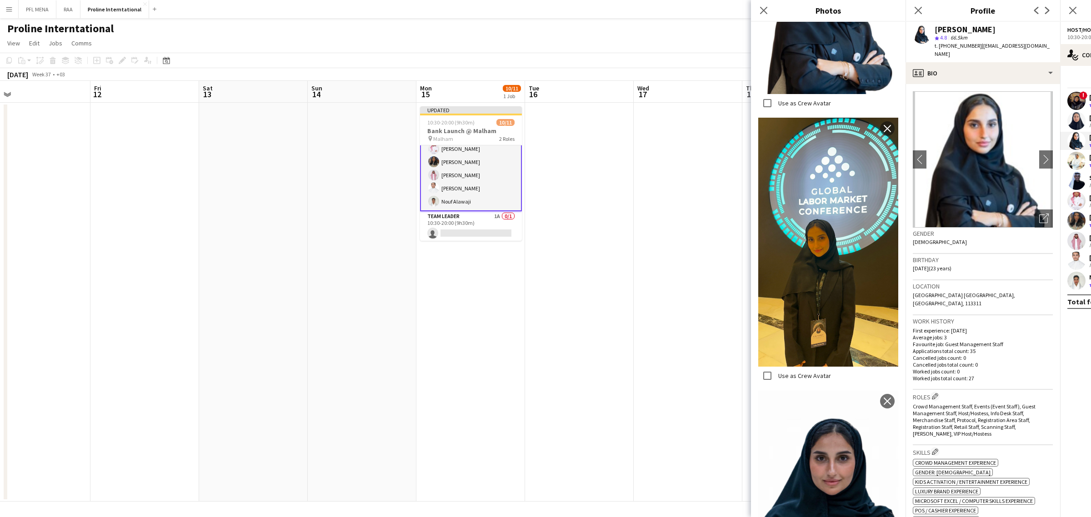  I want to click on span: 10:30-20:00 (9h30m), so click(451, 122).